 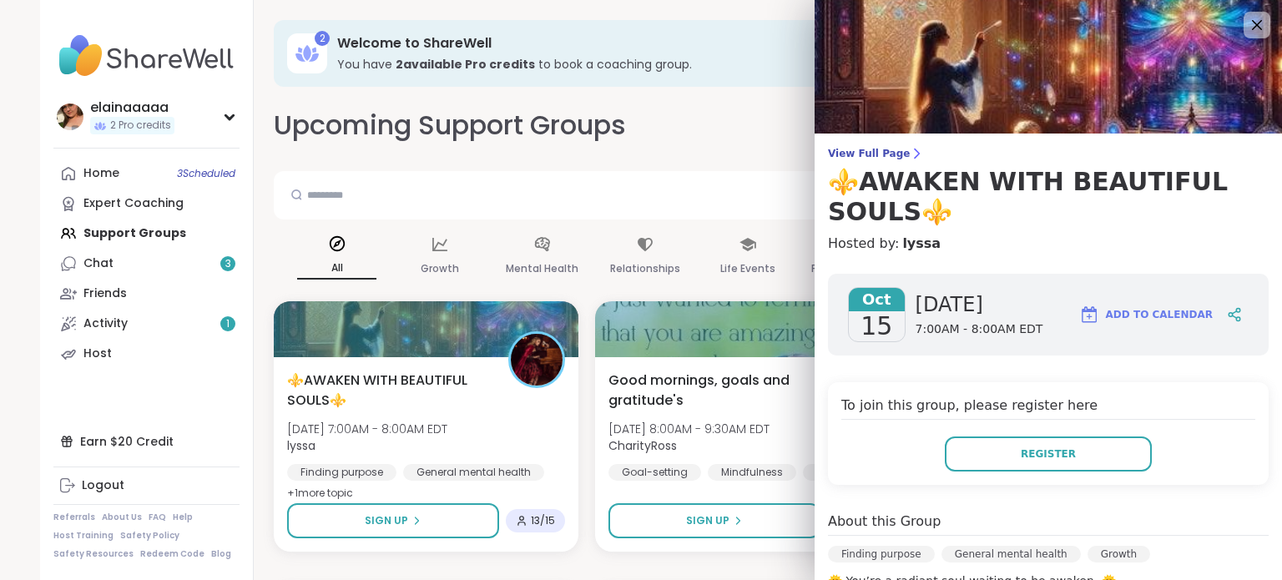 I want to click on p: Physical Health, so click(x=851, y=269).